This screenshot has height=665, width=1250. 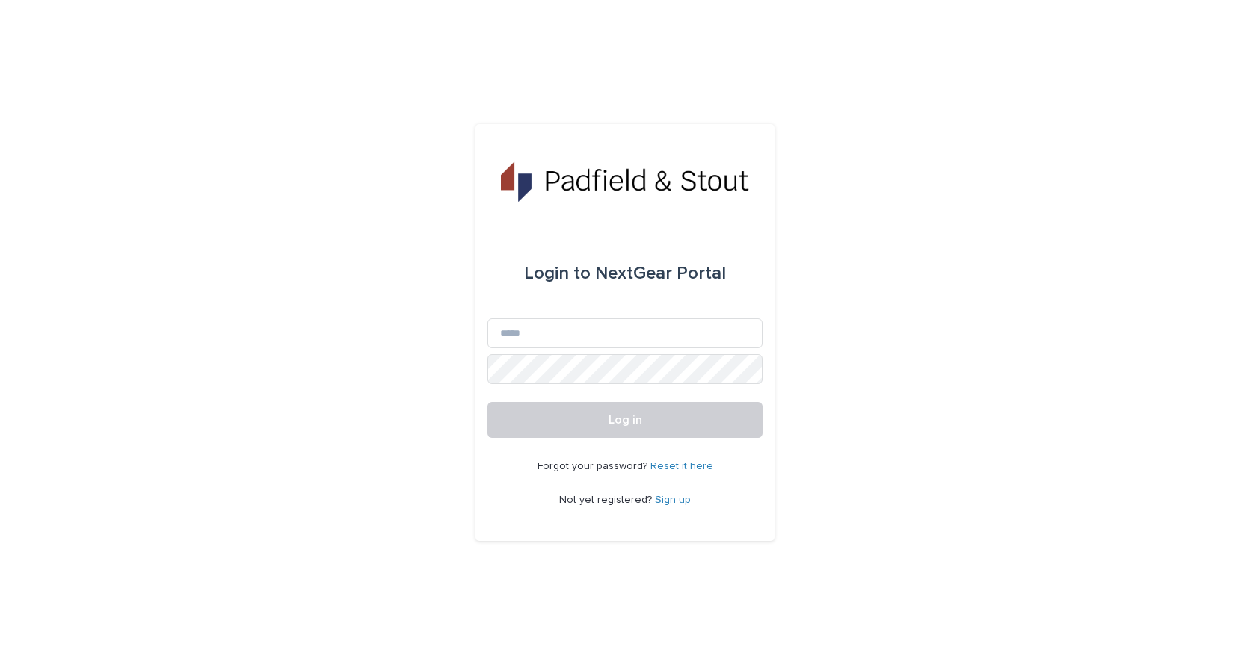 I want to click on span: Login to, so click(x=557, y=274).